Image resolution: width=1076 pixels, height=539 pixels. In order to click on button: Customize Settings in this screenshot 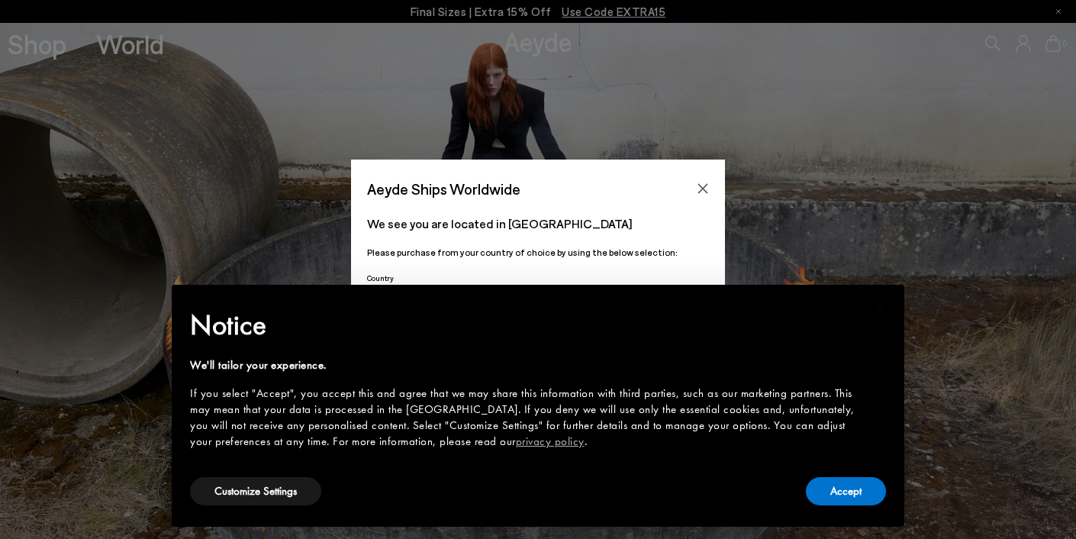, I will do `click(256, 491)`.